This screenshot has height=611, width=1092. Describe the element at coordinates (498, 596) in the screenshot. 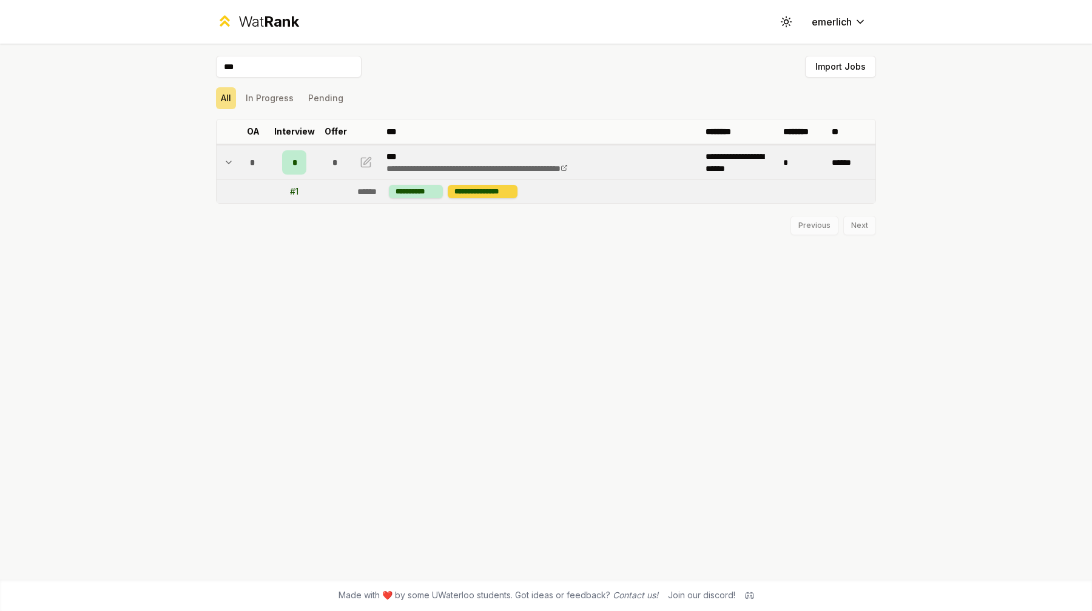

I see `span: Made with ❤️ by some UWaterloo students. Got ideas or feedback?` at that location.